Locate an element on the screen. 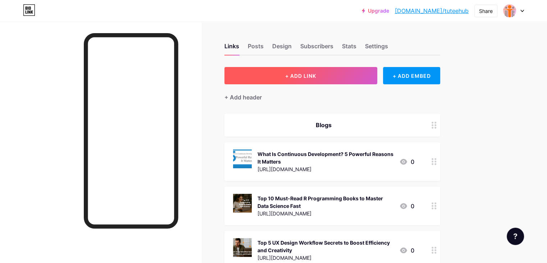 The height and width of the screenshot is (263, 547). div: Links is located at coordinates (232, 48).